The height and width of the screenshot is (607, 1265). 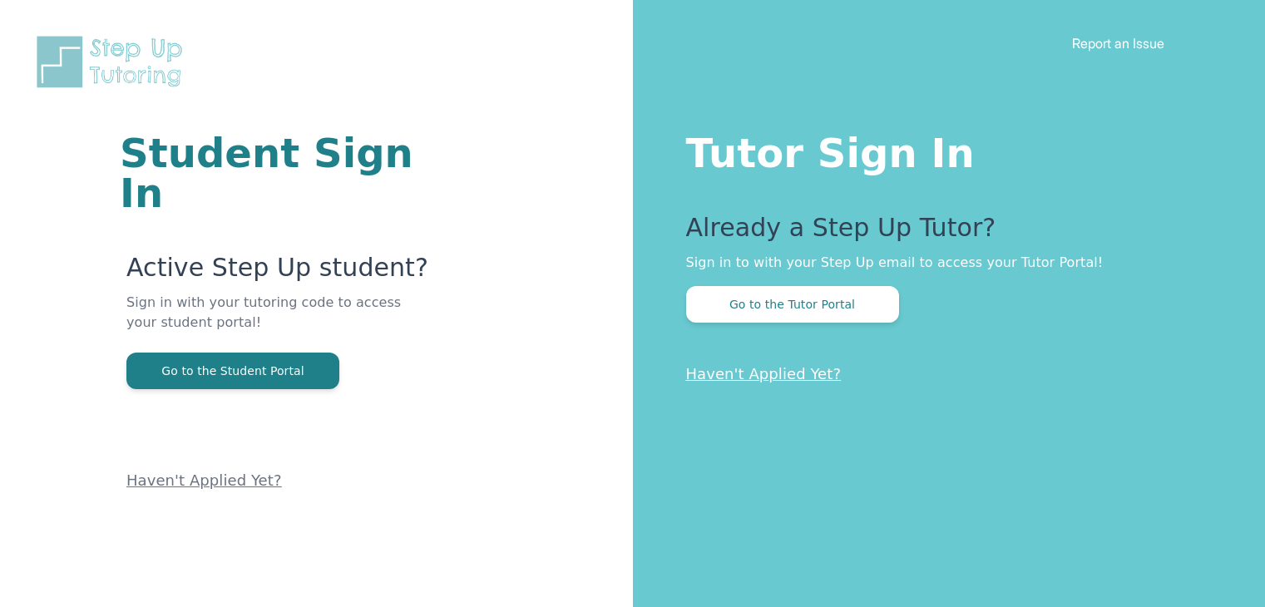 What do you see at coordinates (793, 304) in the screenshot?
I see `button: Go to the Tutor Portal` at bounding box center [793, 304].